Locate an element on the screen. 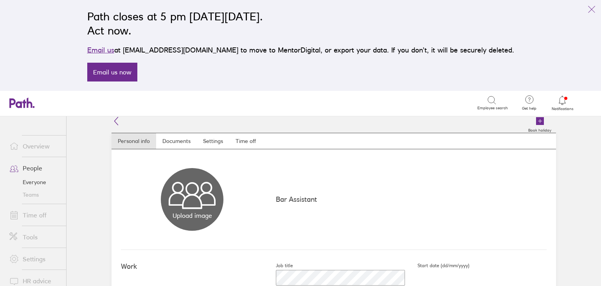 This screenshot has height=286, width=601. a: Personal info is located at coordinates (134, 141).